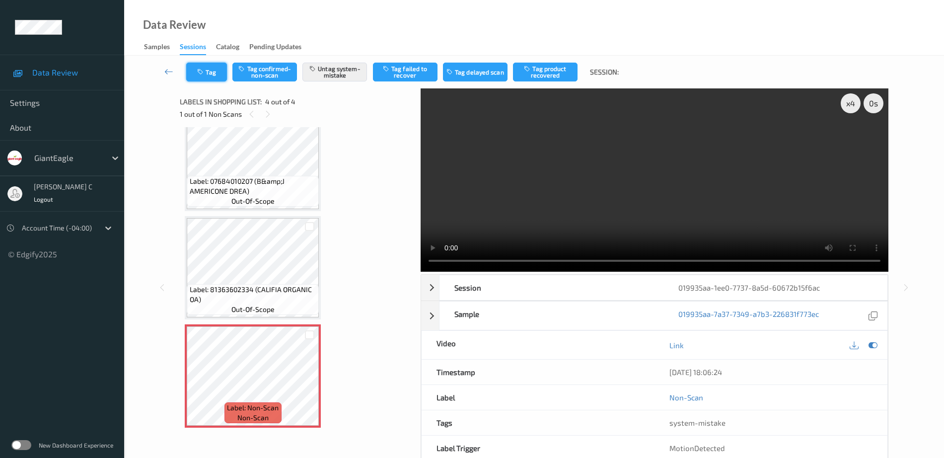 This screenshot has width=944, height=458. What do you see at coordinates (265, 72) in the screenshot?
I see `button: Tag confirmed-non-scan` at bounding box center [265, 72].